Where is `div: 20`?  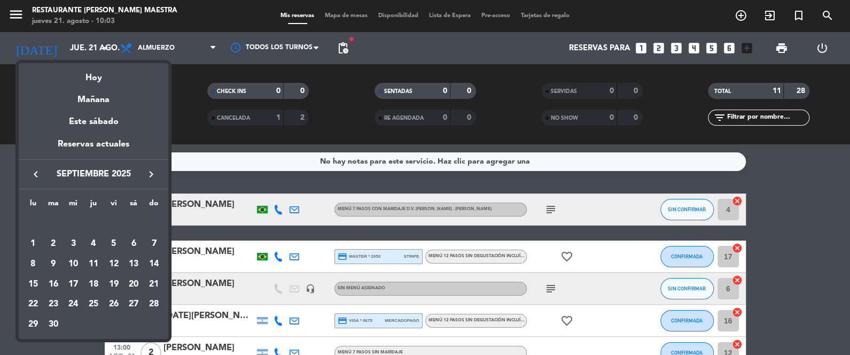 div: 20 is located at coordinates (134, 284).